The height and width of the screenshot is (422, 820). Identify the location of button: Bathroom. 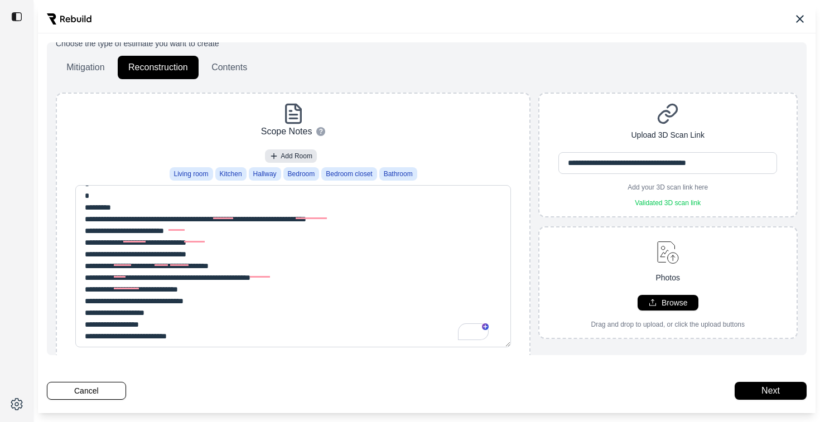
(398, 174).